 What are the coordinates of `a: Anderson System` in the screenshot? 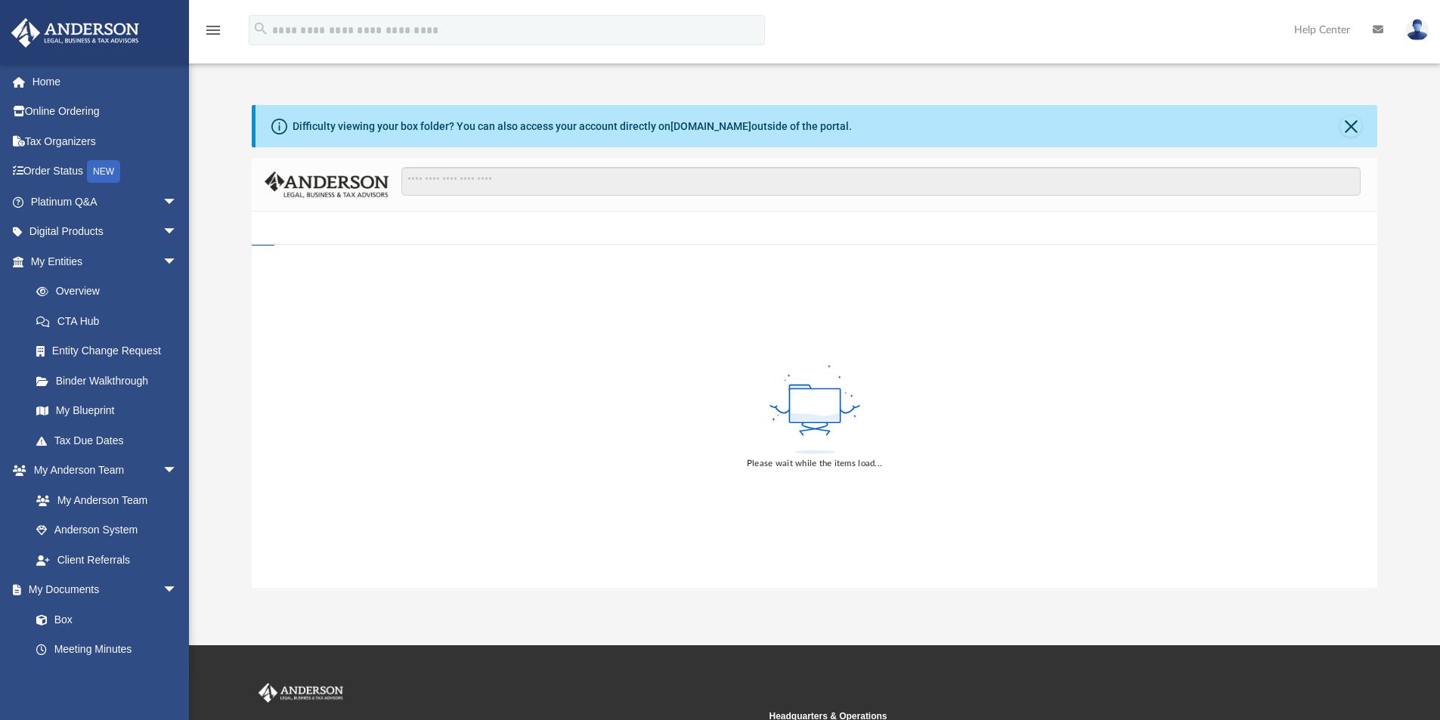 It's located at (107, 531).